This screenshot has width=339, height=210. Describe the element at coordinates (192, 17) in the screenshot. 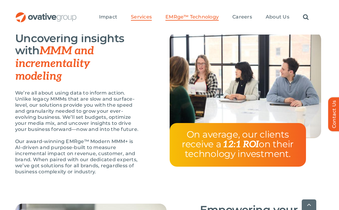

I see `a: EMRge™ Technology` at that location.